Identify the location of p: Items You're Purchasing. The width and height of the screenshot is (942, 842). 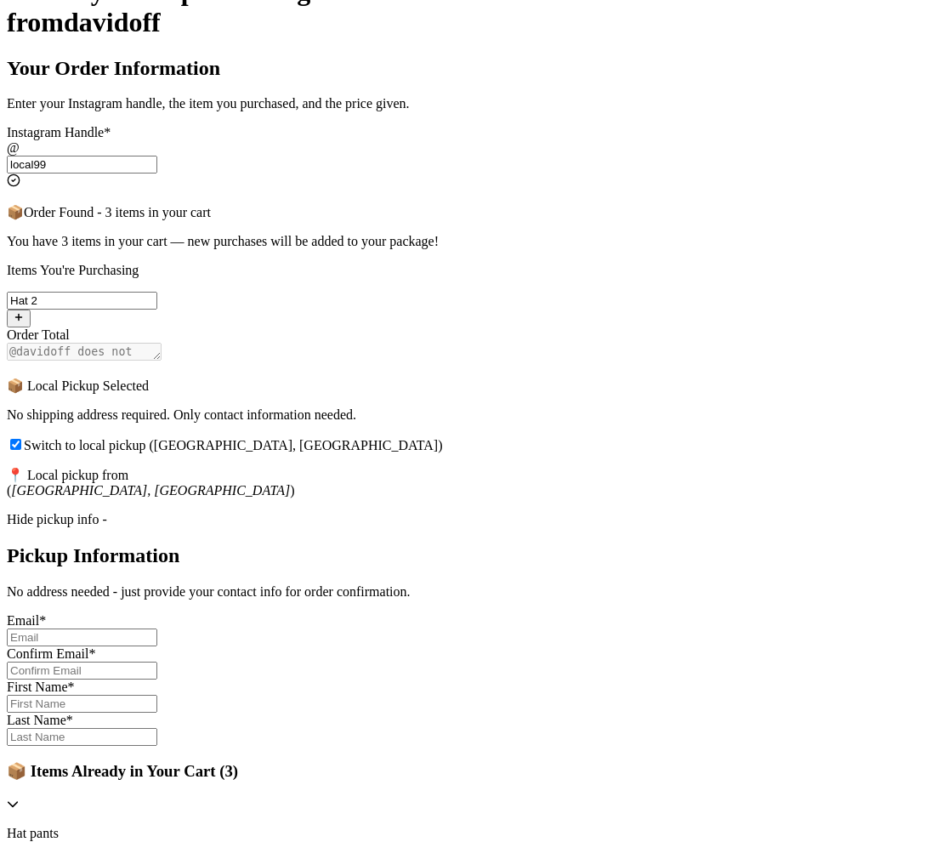
(471, 270).